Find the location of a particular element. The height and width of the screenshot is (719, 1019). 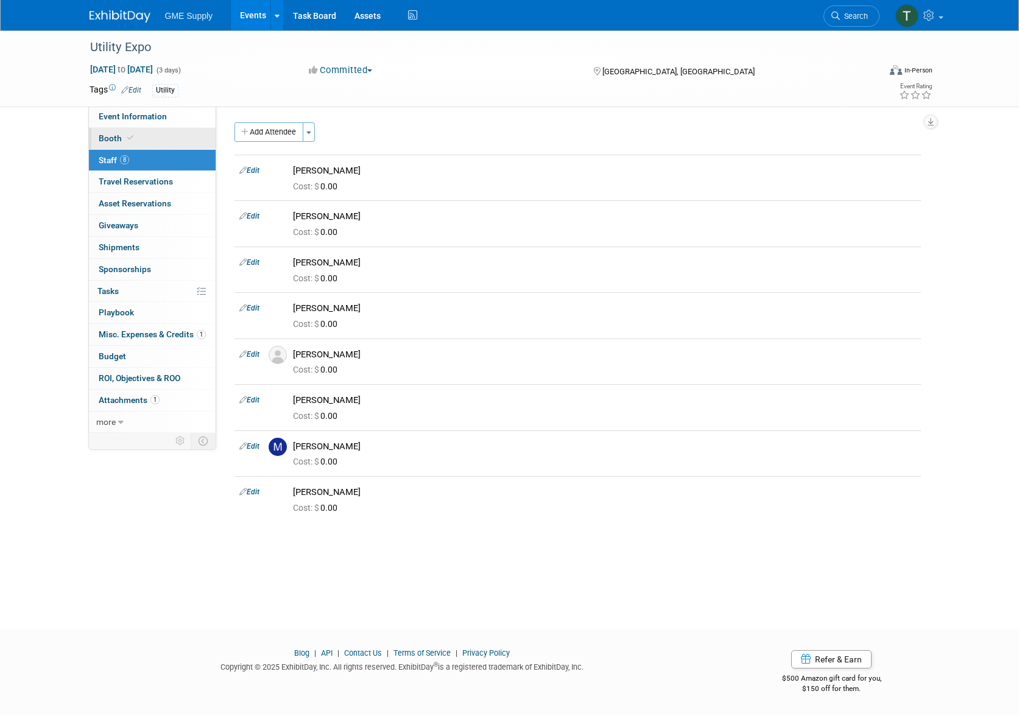

a: more is located at coordinates (152, 422).